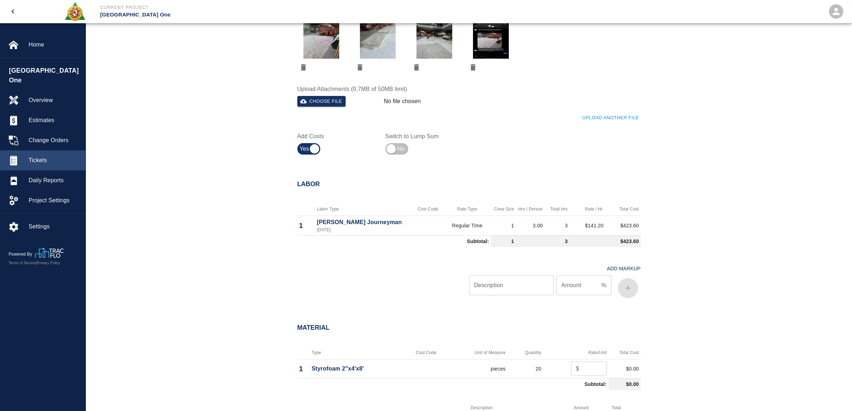 This screenshot has width=852, height=411. I want to click on span: Overview, so click(54, 100).